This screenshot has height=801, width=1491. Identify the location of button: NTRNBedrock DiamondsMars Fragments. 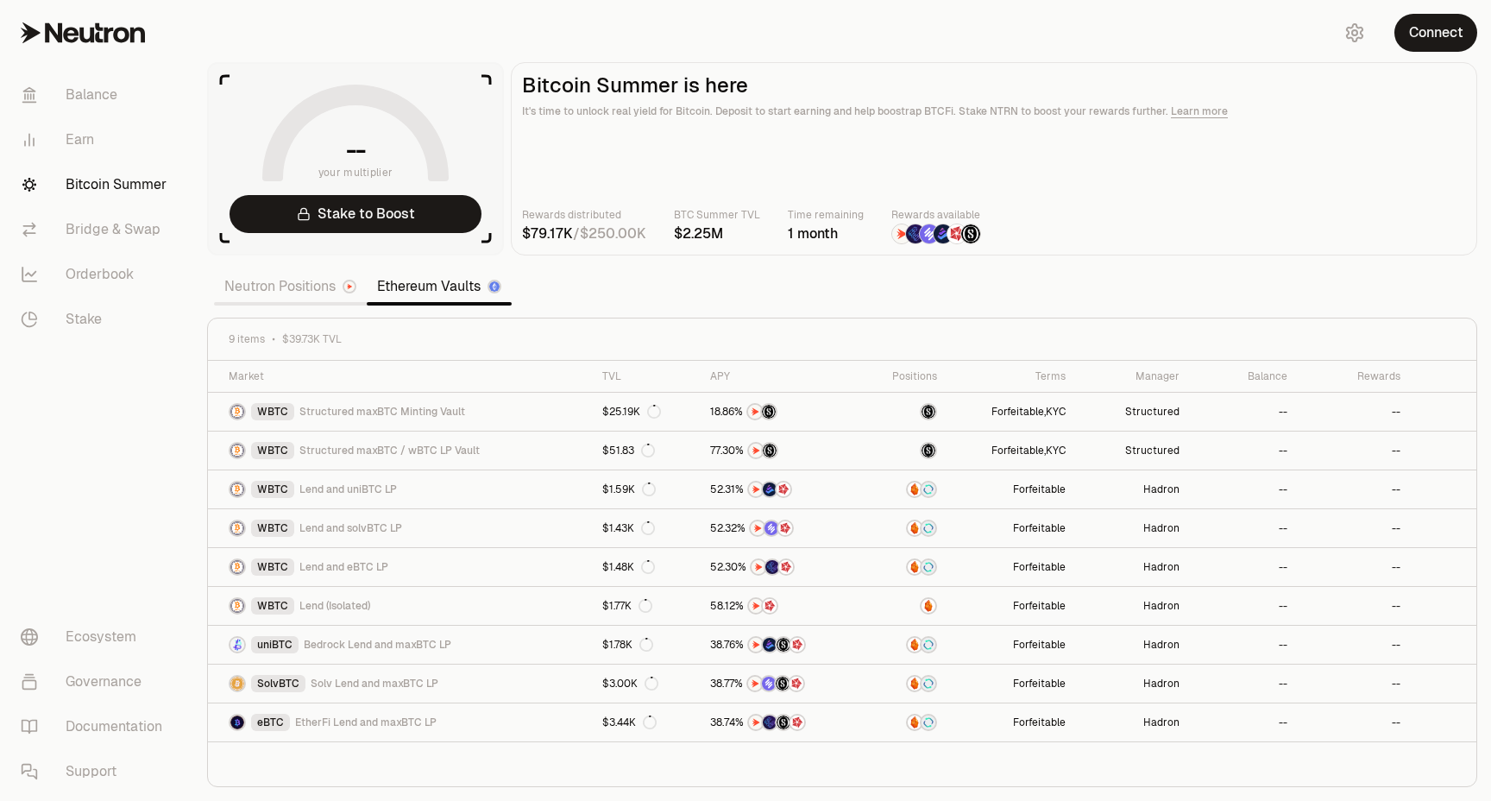
(779, 489).